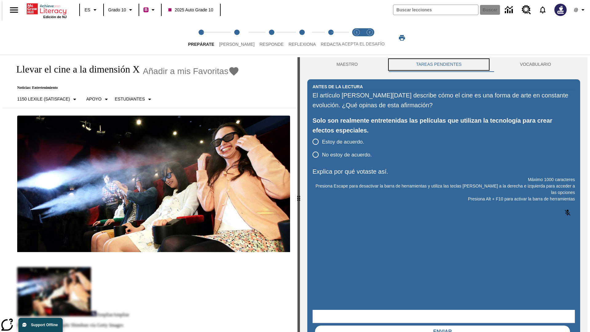 The height and width of the screenshot is (332, 590). What do you see at coordinates (444, 65) in the screenshot?
I see `div: Instructional Panel Tabs` at bounding box center [444, 65].